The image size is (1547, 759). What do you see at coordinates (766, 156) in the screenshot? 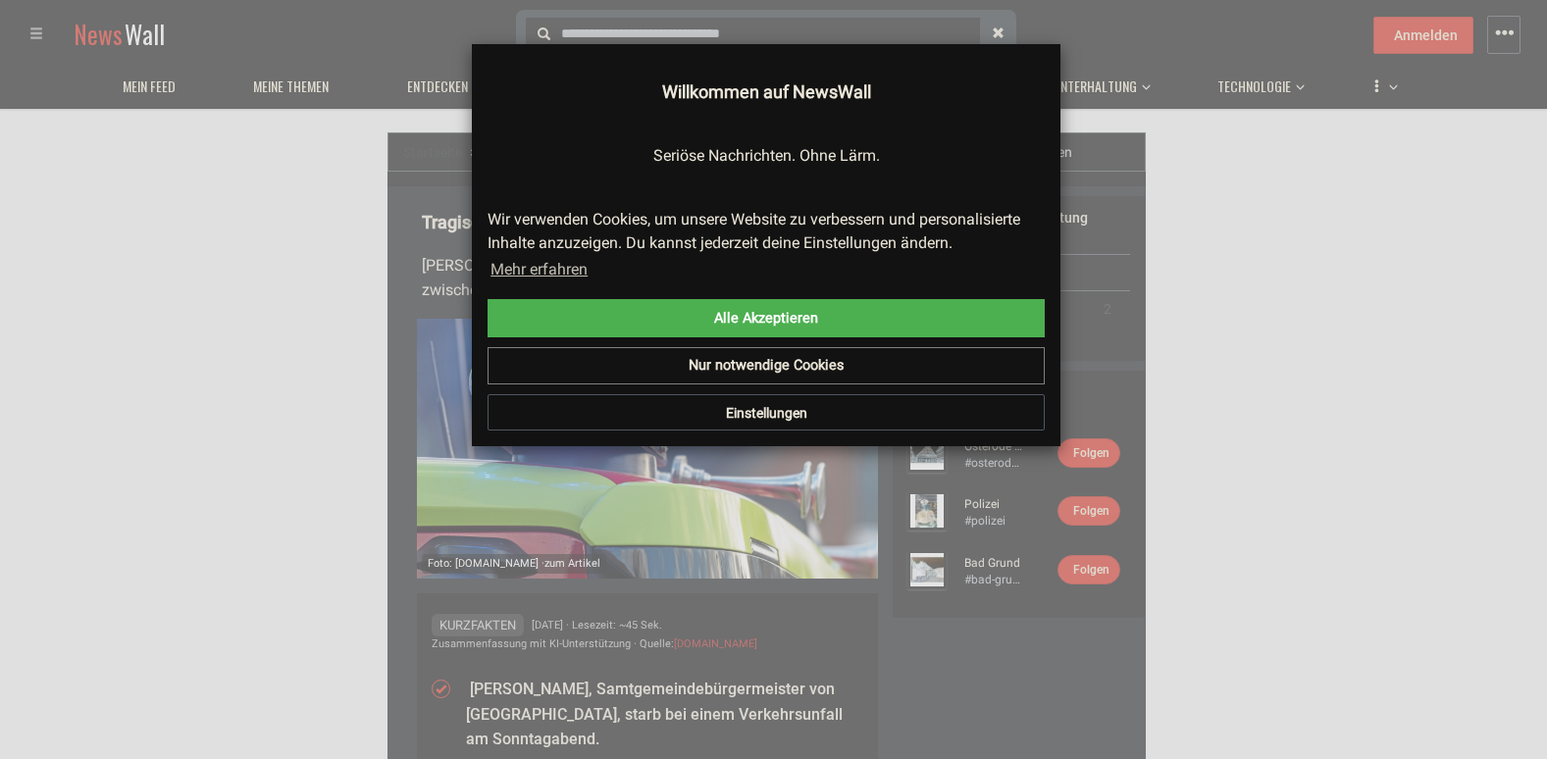
I see `p: Seriöse Nachrichten. Ohne Lärm.` at bounding box center [766, 156].